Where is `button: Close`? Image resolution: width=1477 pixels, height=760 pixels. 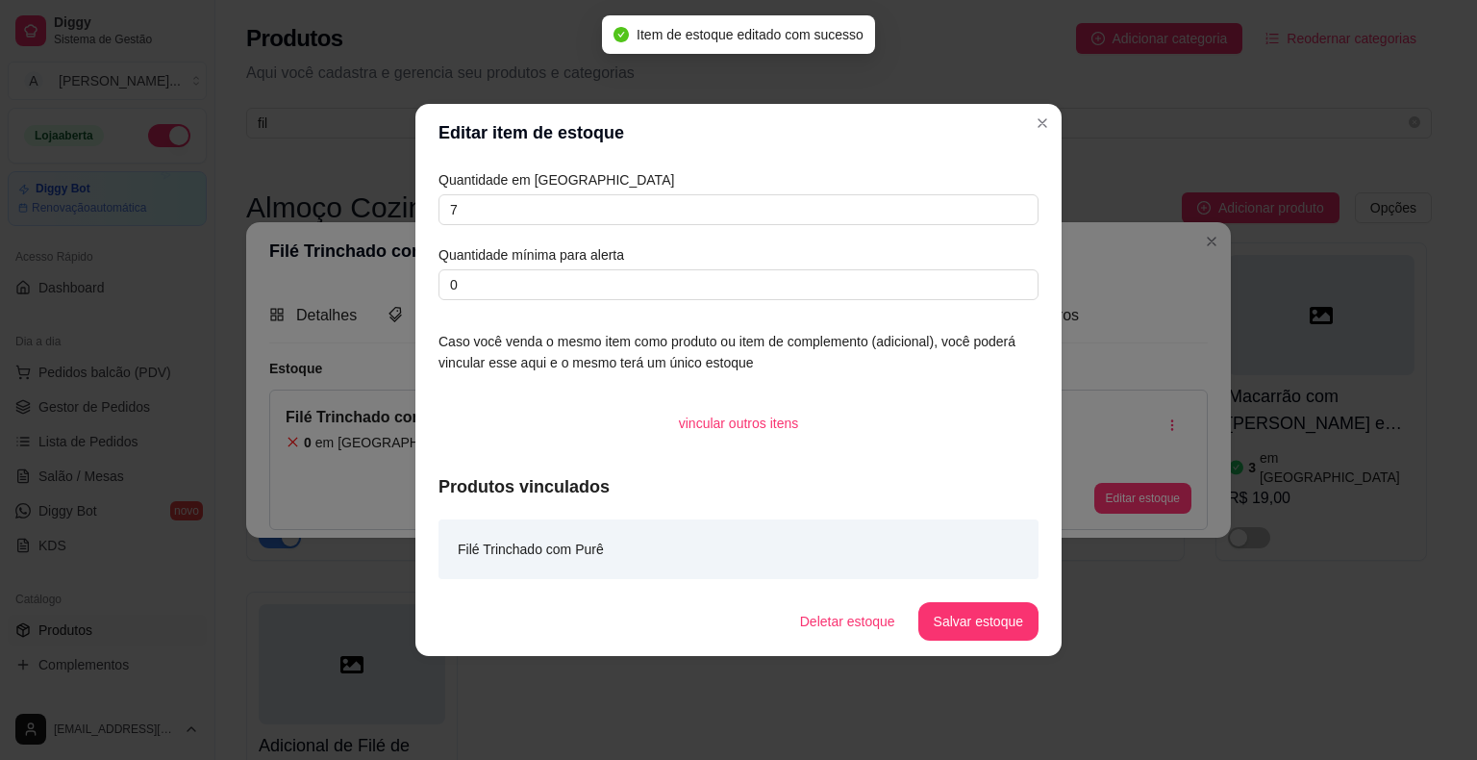
button: Close is located at coordinates (1042, 123).